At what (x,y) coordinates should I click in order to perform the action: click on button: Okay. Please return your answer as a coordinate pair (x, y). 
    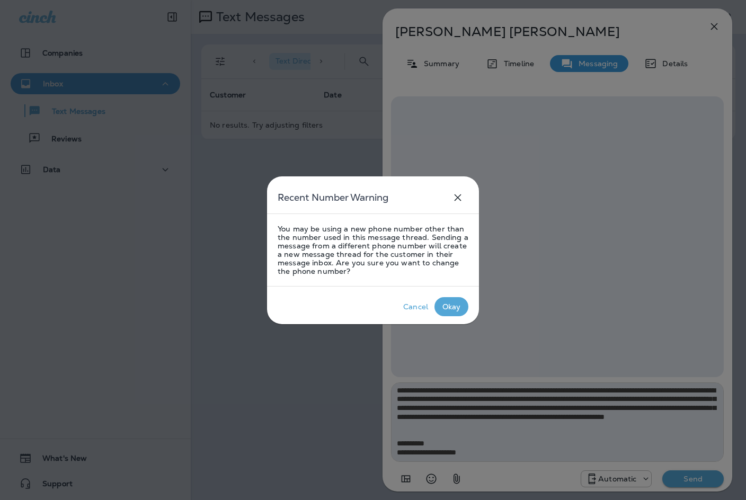
    Looking at the image, I should click on (452, 307).